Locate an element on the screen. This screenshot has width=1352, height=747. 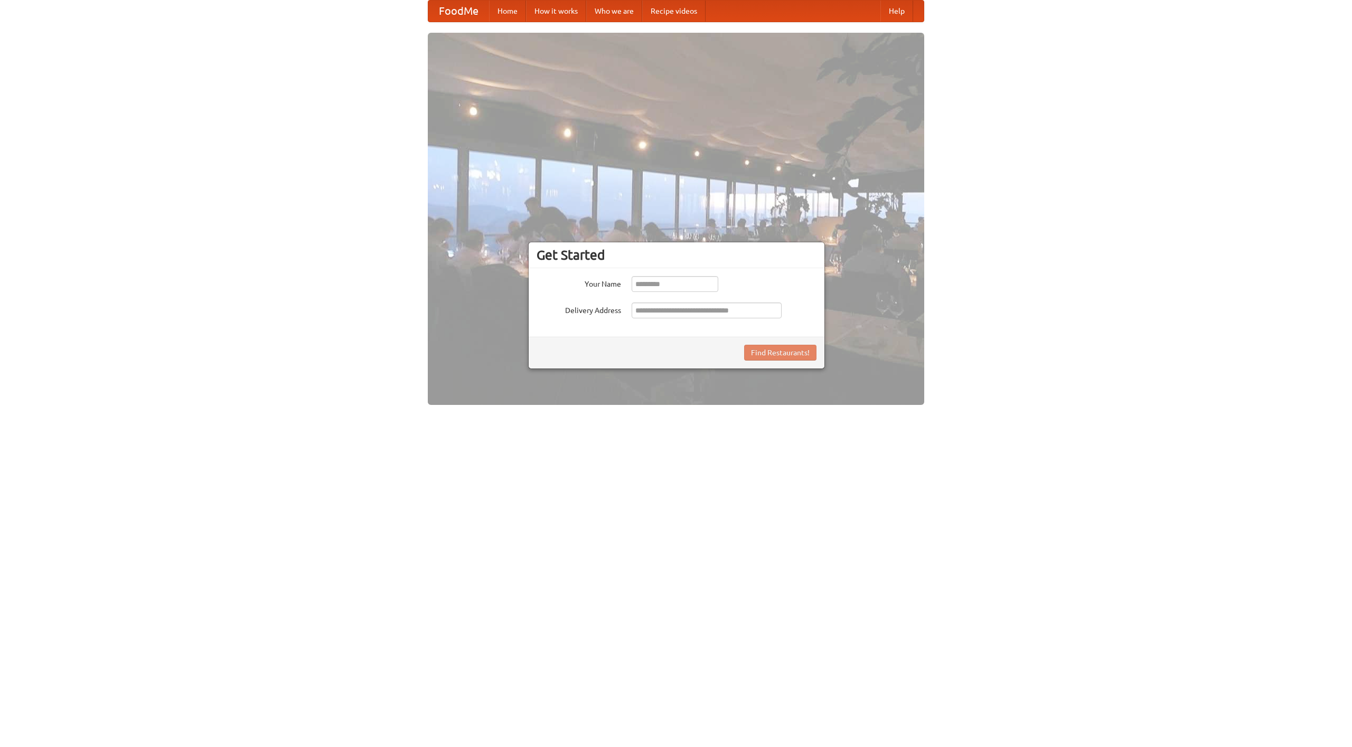
a: FoodMe is located at coordinates (458, 11).